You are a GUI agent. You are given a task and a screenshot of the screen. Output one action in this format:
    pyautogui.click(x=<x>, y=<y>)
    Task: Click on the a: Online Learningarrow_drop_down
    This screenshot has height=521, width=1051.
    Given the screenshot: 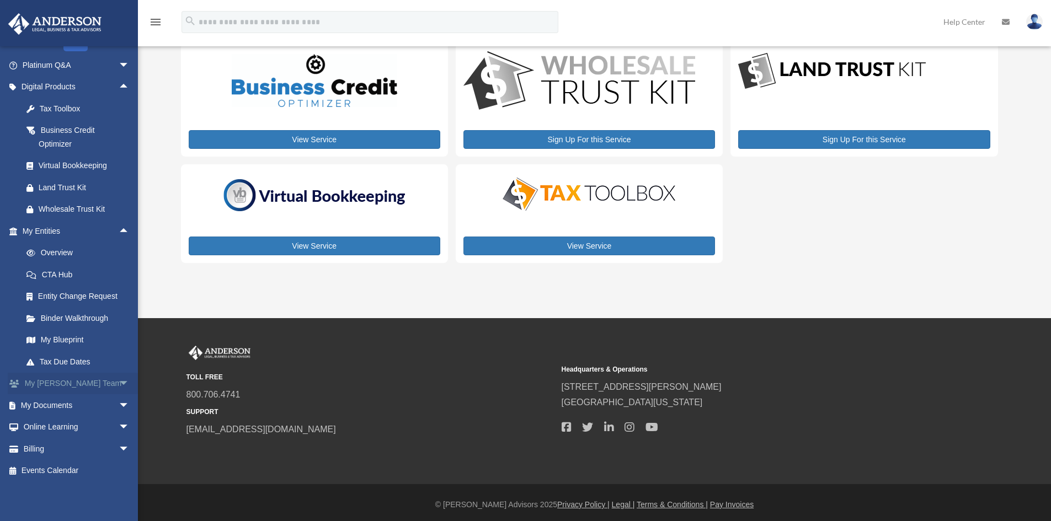 What is the action you would take?
    pyautogui.click(x=77, y=428)
    